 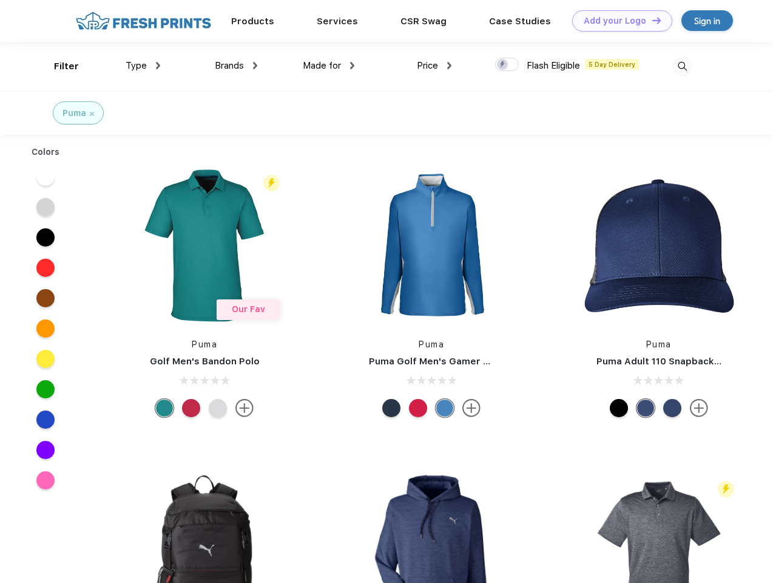 What do you see at coordinates (136, 66) in the screenshot?
I see `span: Type` at bounding box center [136, 66].